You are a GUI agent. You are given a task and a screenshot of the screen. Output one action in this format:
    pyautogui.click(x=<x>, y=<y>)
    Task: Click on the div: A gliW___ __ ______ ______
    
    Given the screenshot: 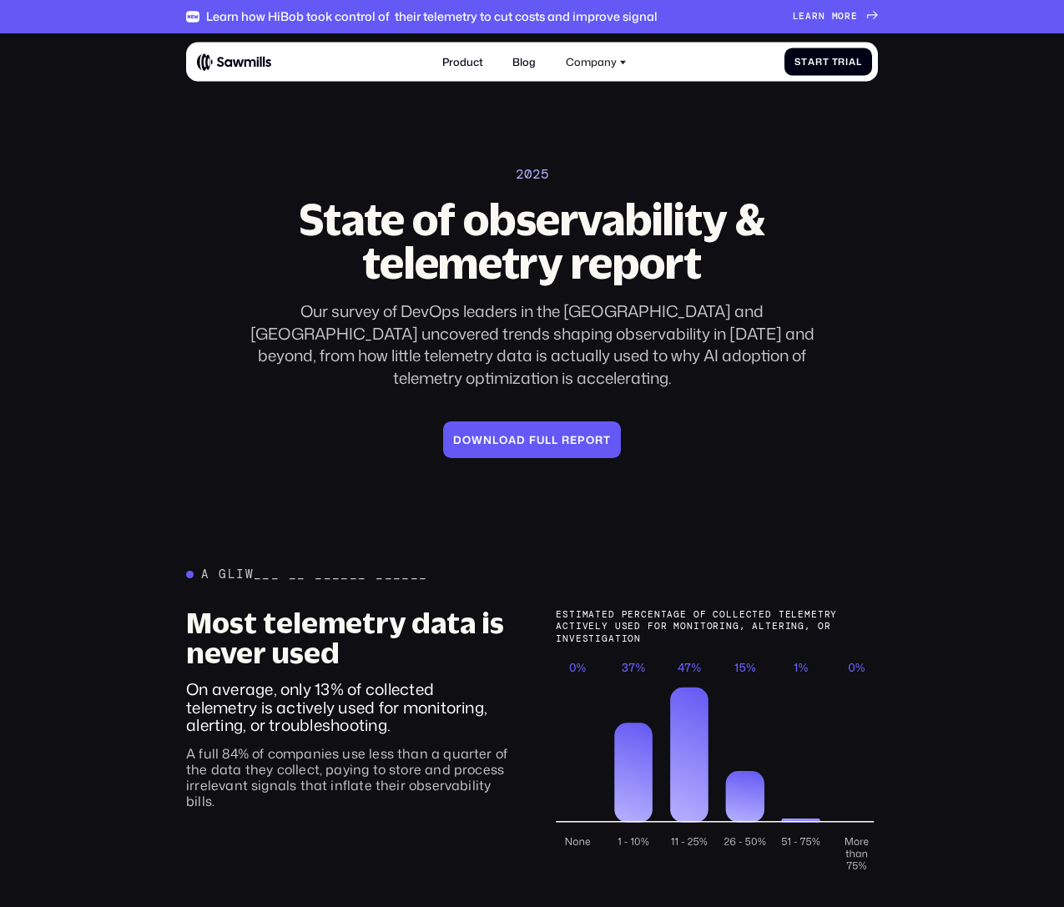 What is the action you would take?
    pyautogui.click(x=314, y=574)
    